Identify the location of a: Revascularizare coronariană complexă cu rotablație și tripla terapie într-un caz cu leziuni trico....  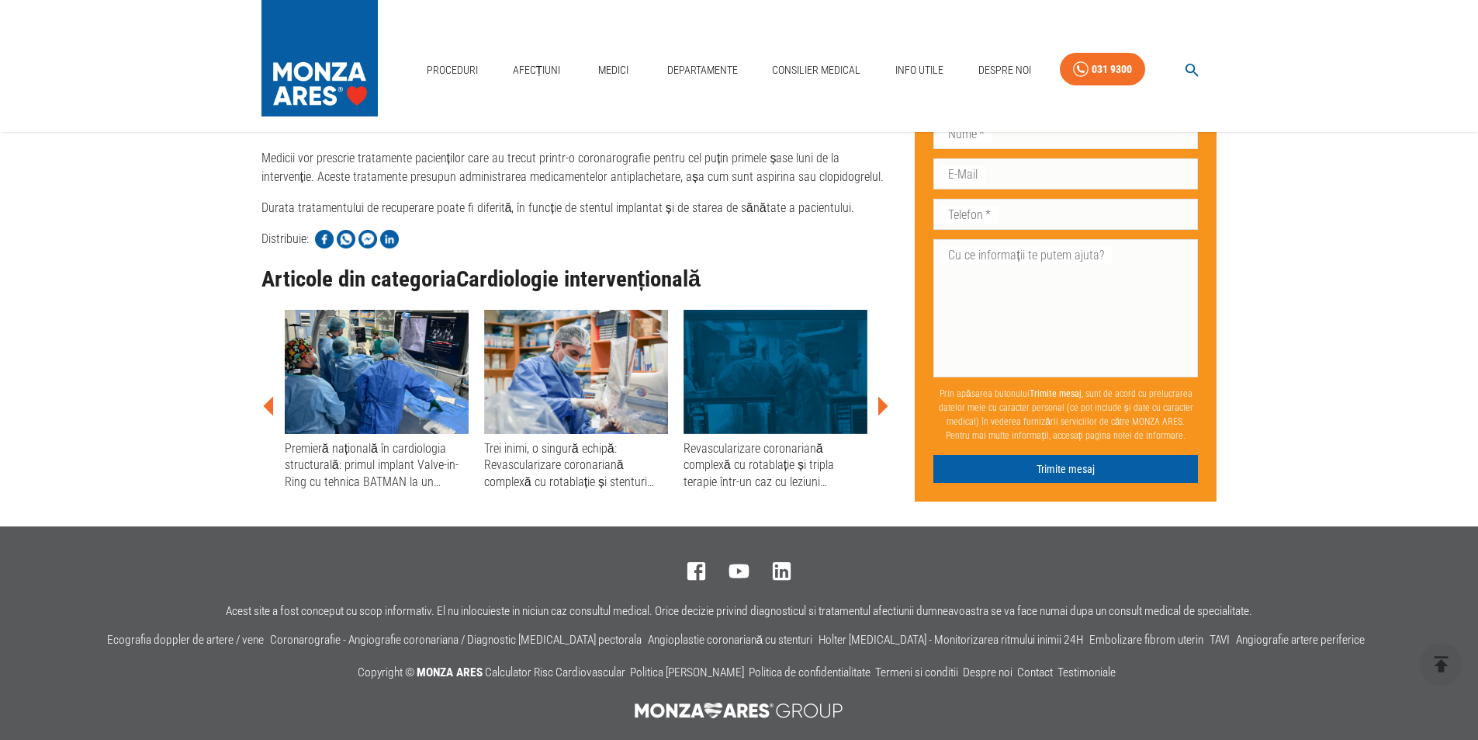
(775, 400).